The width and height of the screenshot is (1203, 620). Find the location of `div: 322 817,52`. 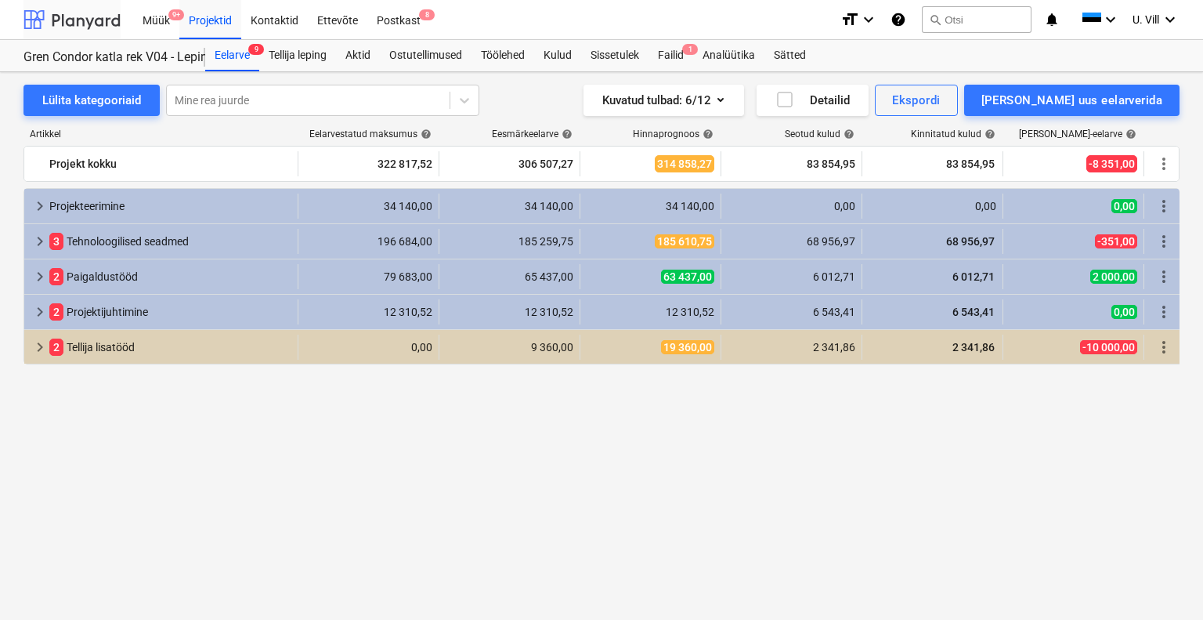

div: 322 817,52 is located at coordinates (368, 164).